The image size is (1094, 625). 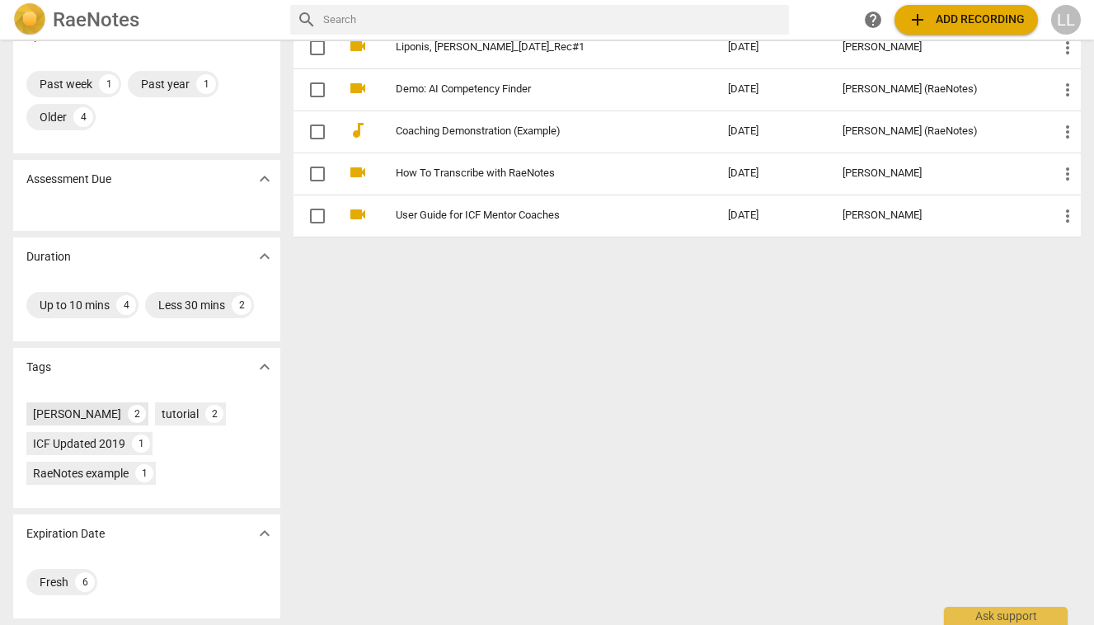 I want to click on button: LL, so click(x=1066, y=20).